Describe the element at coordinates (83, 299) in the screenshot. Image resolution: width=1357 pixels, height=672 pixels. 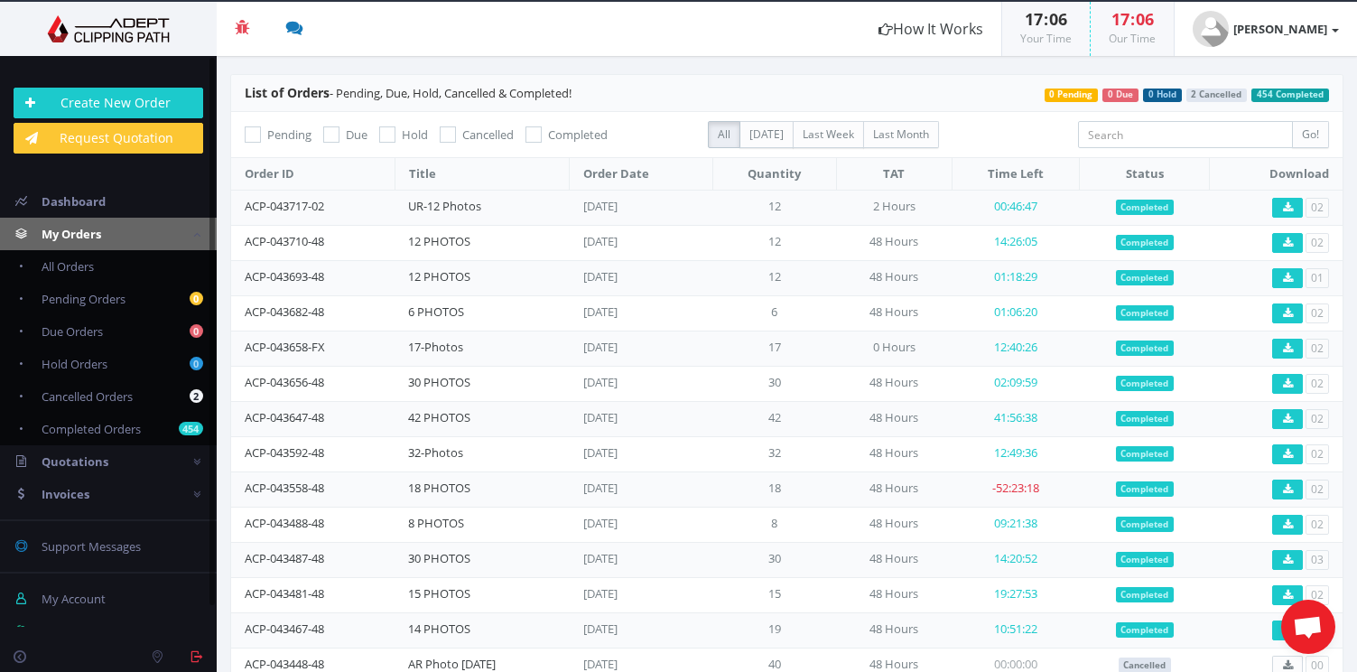
I see `span: Pending Orders` at that location.